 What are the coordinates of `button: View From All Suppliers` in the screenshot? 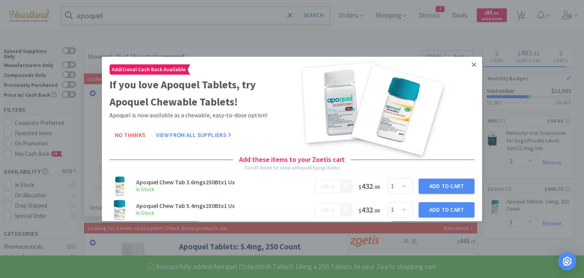 It's located at (194, 135).